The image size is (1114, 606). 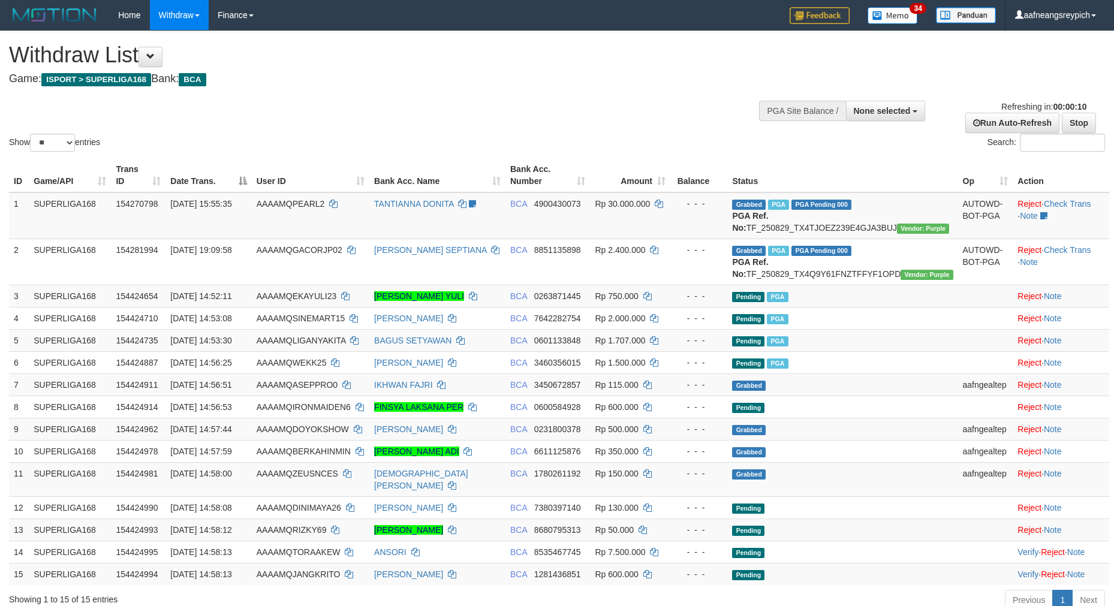 What do you see at coordinates (52, 143) in the screenshot?
I see `select: Showentries` at bounding box center [52, 143].